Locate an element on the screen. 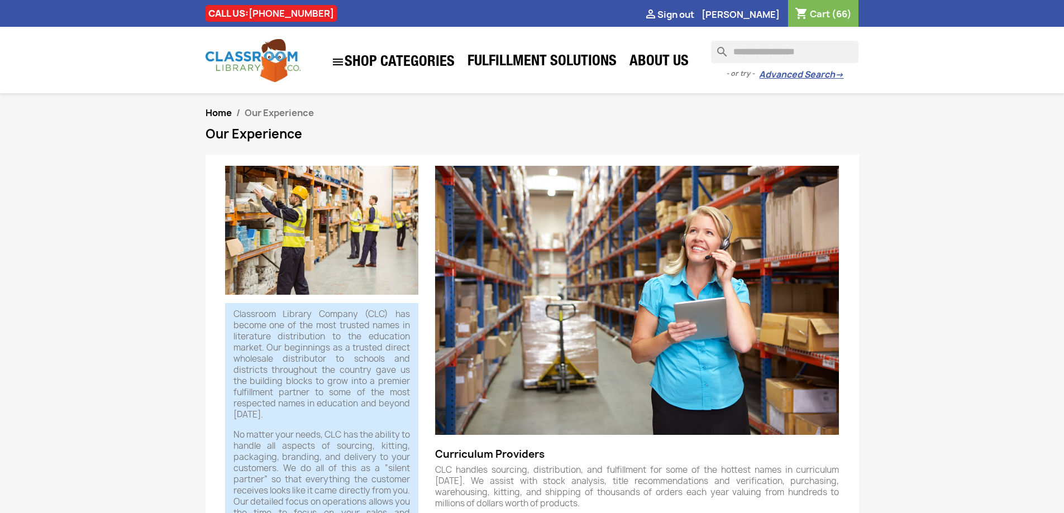  a: About Us is located at coordinates (659, 63).